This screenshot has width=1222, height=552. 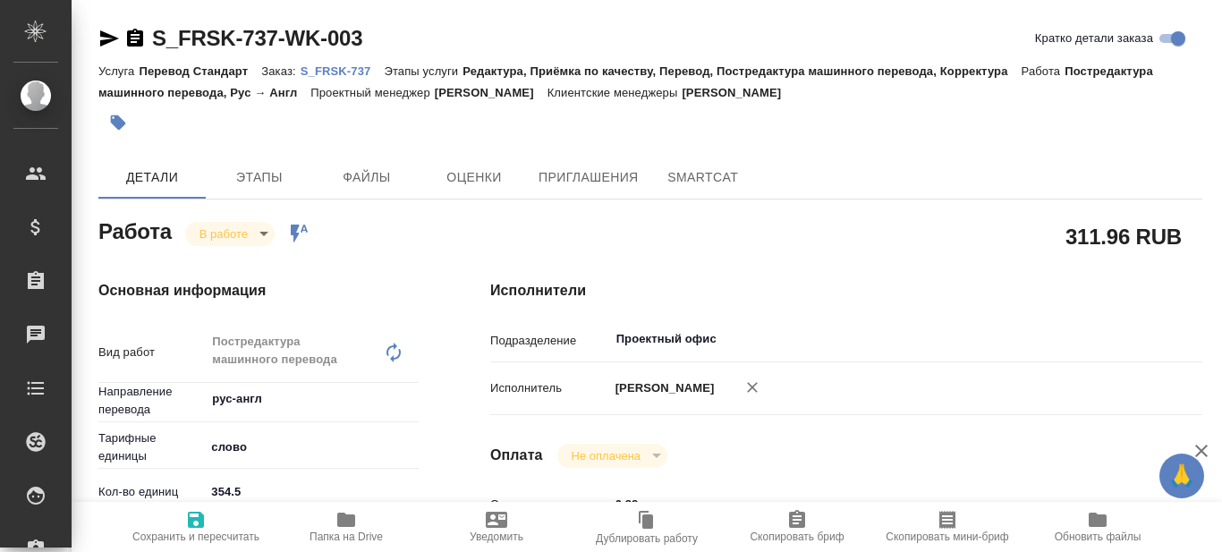 I want to click on button: В работе, so click(x=224, y=234).